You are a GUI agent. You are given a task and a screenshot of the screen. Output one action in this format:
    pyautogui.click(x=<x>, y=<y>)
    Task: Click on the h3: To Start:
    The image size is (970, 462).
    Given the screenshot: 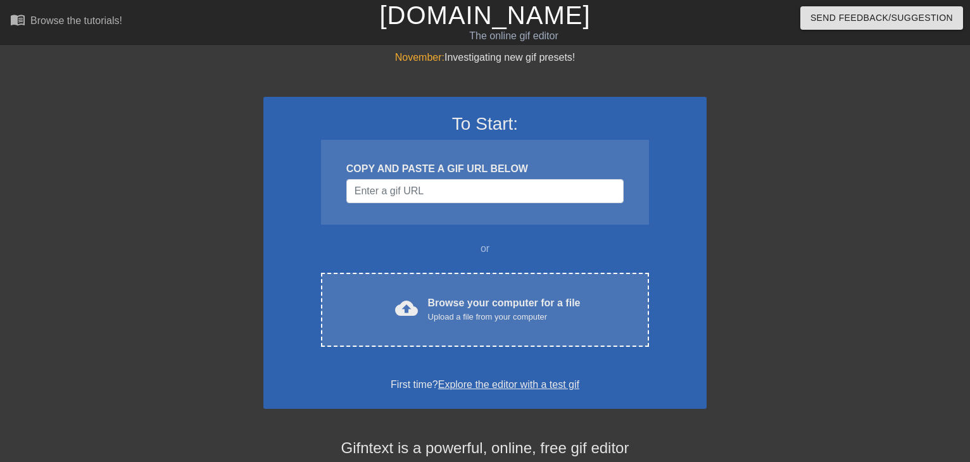 What is the action you would take?
    pyautogui.click(x=485, y=124)
    